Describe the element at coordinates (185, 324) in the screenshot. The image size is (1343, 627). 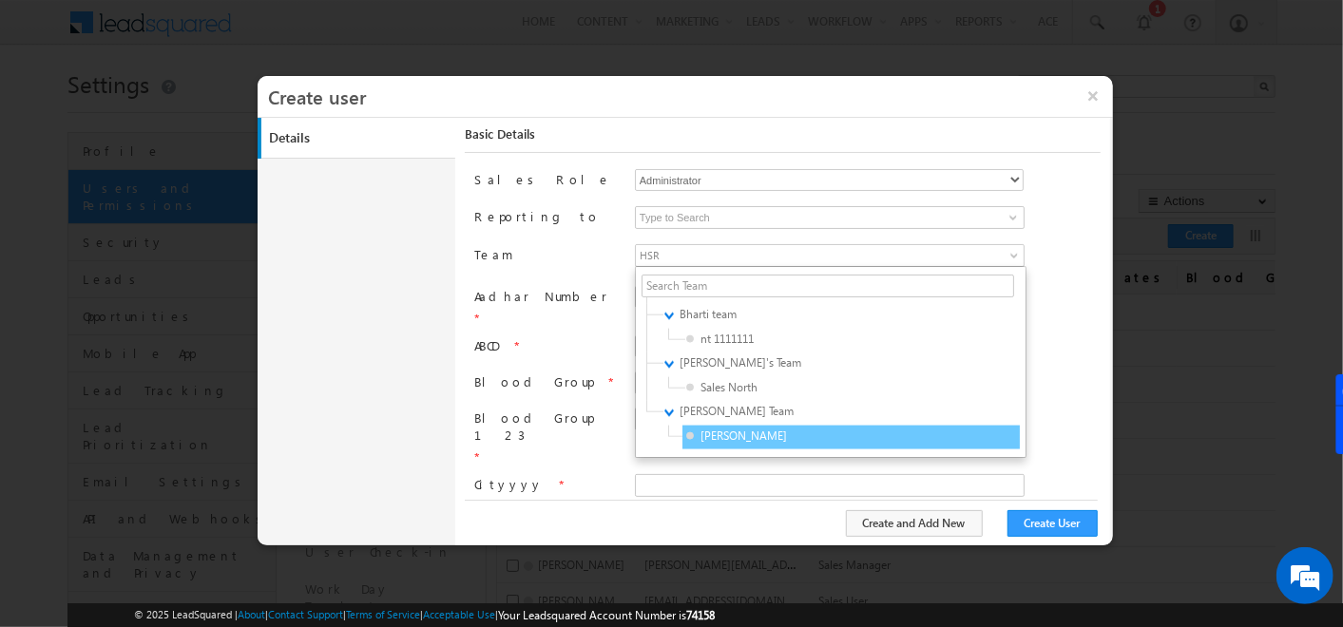
I see `textarea: Type your message and hit 'Enter'` at that location.